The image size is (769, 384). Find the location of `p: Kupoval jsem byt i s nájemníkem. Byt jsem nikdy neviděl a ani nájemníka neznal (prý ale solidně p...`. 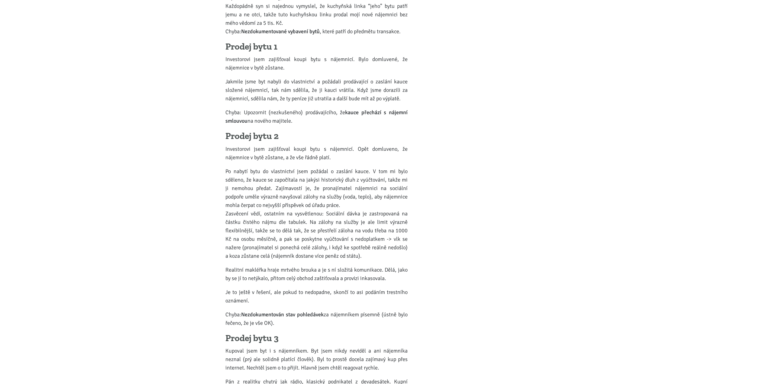

p: Kupoval jsem byt i s nájemníkem. Byt jsem nikdy neviděl a ani nájemníka neznal (prý ale solidně p... is located at coordinates (316, 359).